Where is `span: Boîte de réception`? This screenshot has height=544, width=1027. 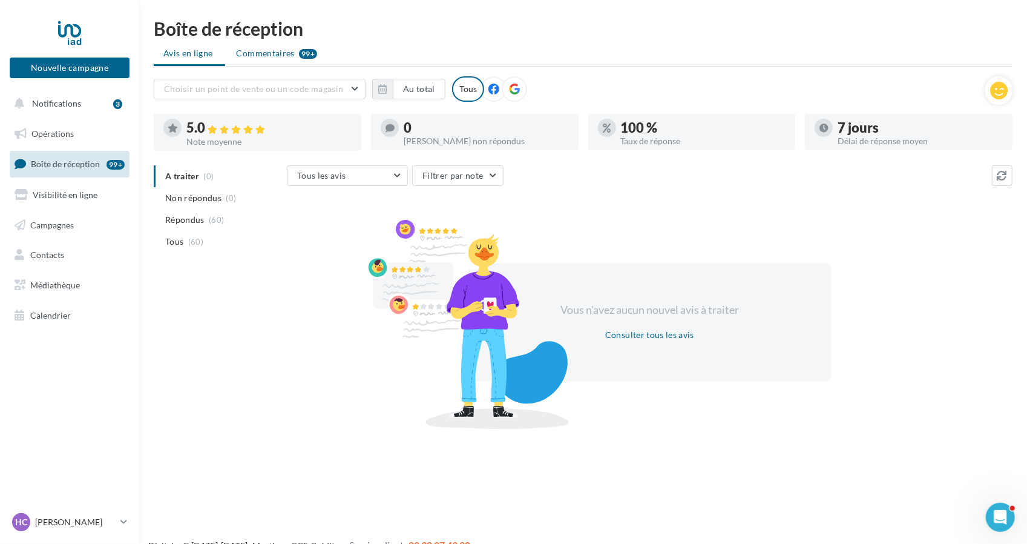
span: Boîte de réception is located at coordinates (65, 163).